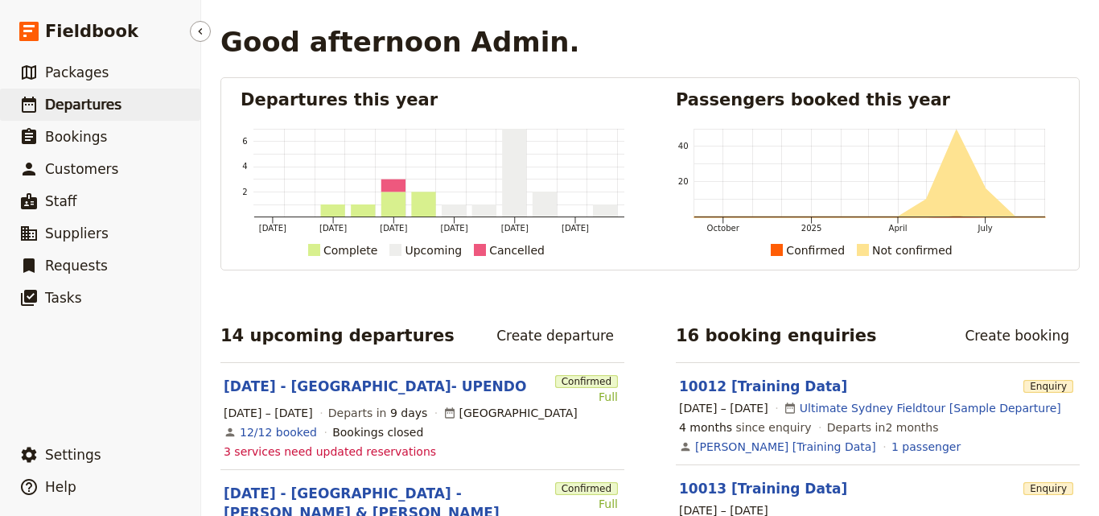 Image resolution: width=1099 pixels, height=516 pixels. What do you see at coordinates (683, 146) in the screenshot?
I see `tspan: 40` at bounding box center [683, 146].